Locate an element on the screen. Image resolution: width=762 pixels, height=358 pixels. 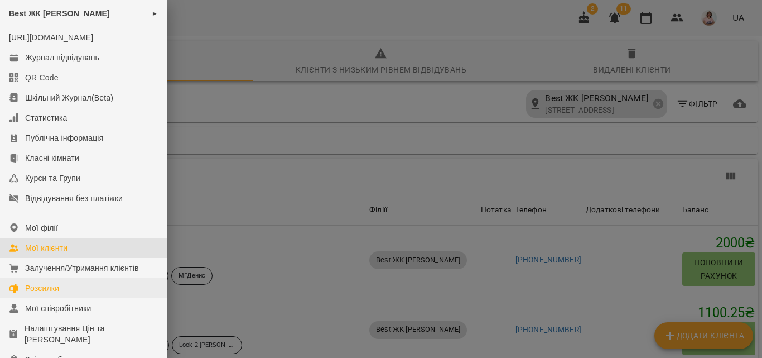
div: Відвідування без платіжки is located at coordinates (74, 198).